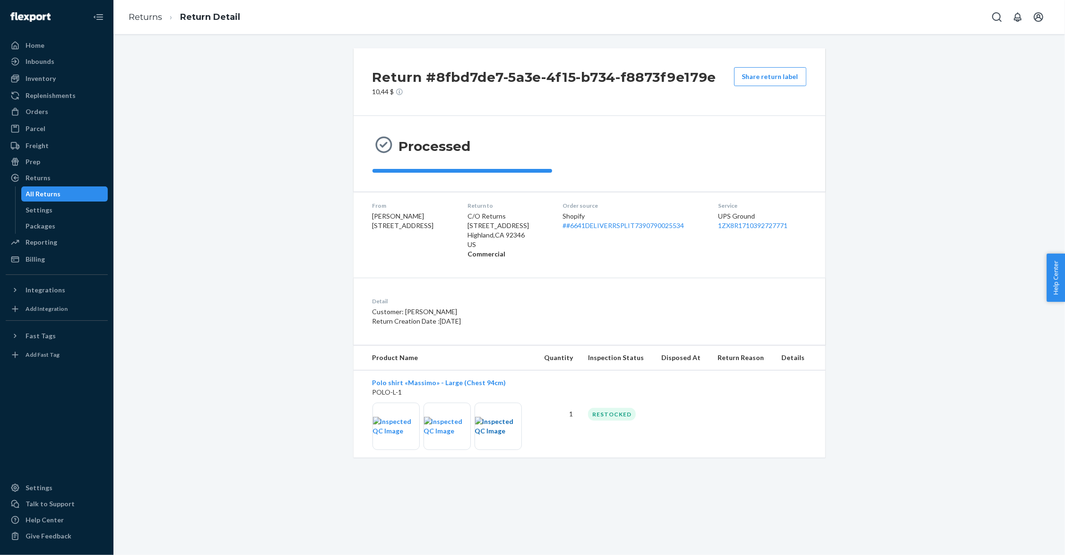 Image resolution: width=1065 pixels, height=555 pixels. I want to click on a: Packages, so click(65, 226).